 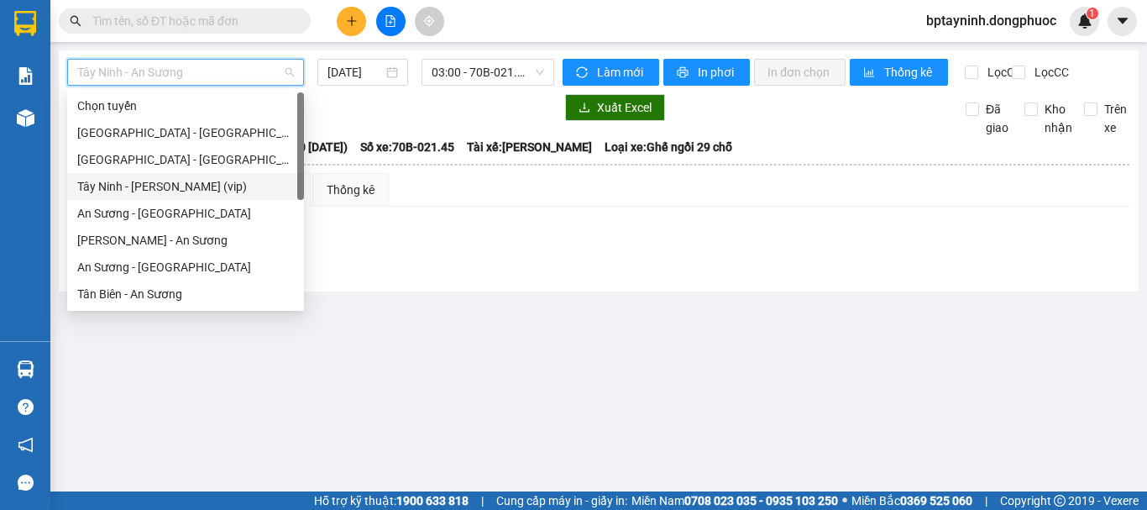 I want to click on span: Số xe: 70B-021.45, so click(x=407, y=147).